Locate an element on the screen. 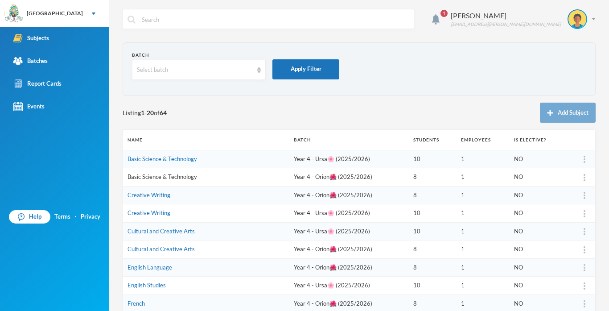 This screenshot has height=311, width=609. img: logo is located at coordinates (14, 14).